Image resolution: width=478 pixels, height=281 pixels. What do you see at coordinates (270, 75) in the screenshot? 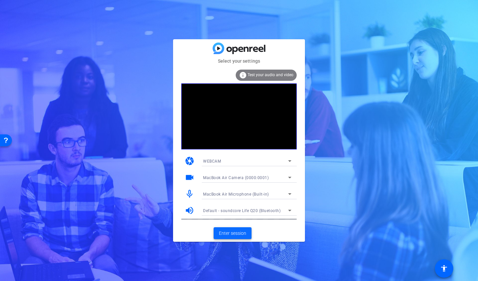
I see `span: Test your audio and video` at bounding box center [270, 75].